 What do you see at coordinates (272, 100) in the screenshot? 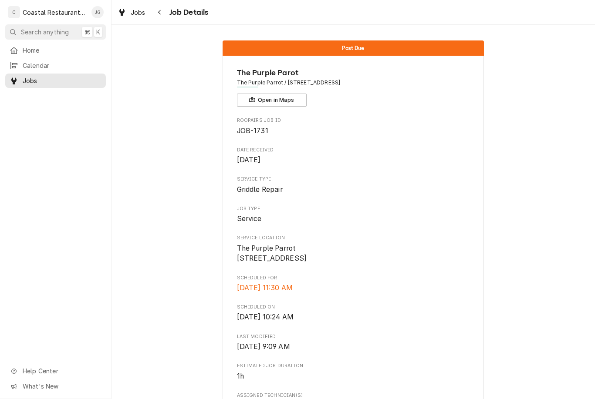
I see `button: Open in Maps` at bounding box center [272, 100].